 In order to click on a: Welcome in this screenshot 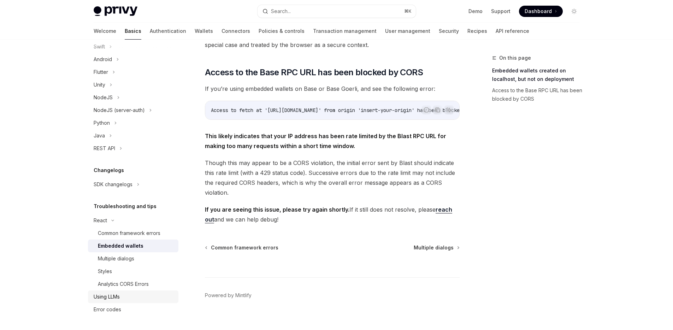, I will do `click(105, 31)`.